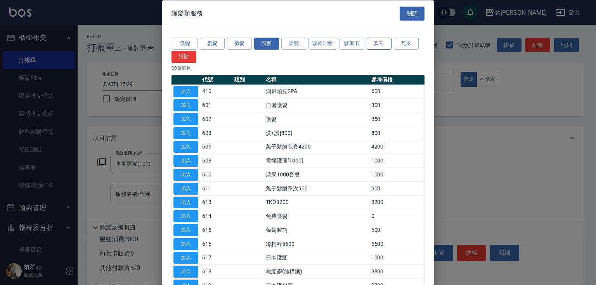 This screenshot has width=596, height=285. I want to click on td: 3800, so click(397, 271).